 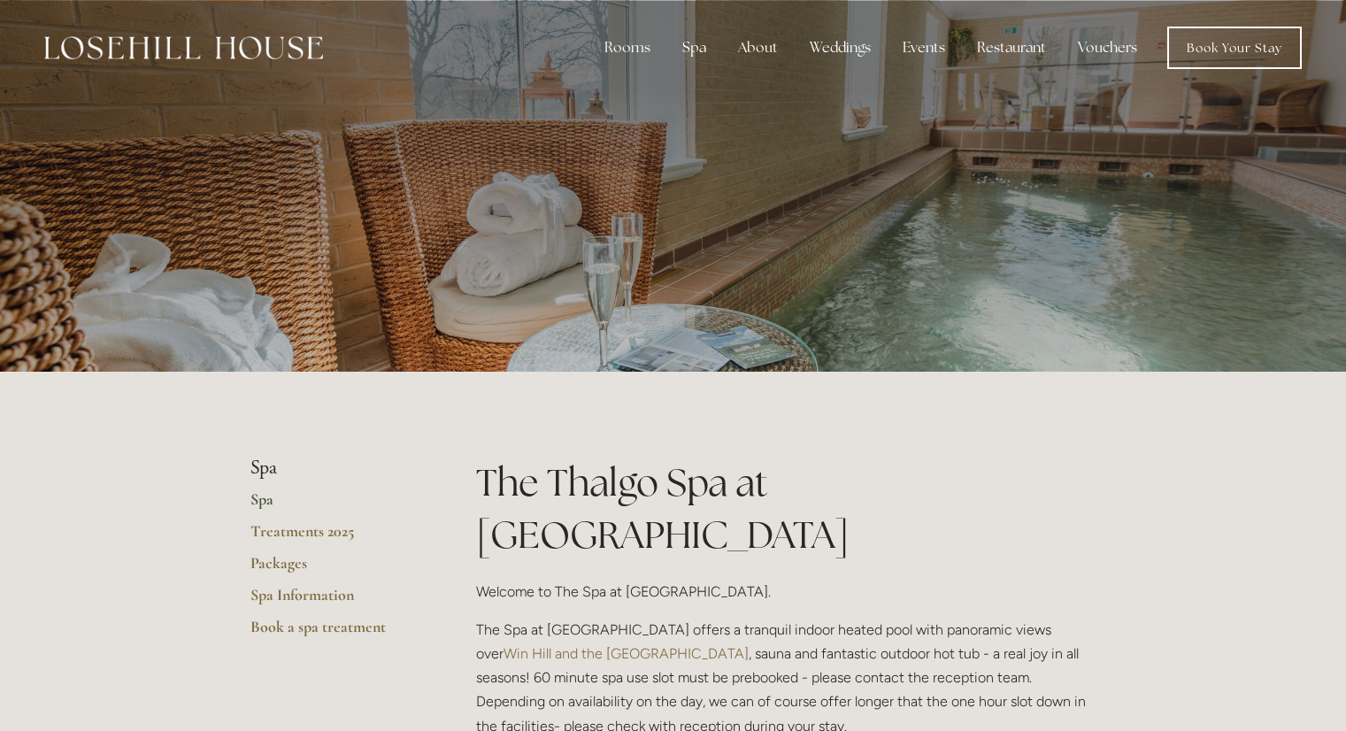 I want to click on a: Book a spa treatment, so click(x=335, y=633).